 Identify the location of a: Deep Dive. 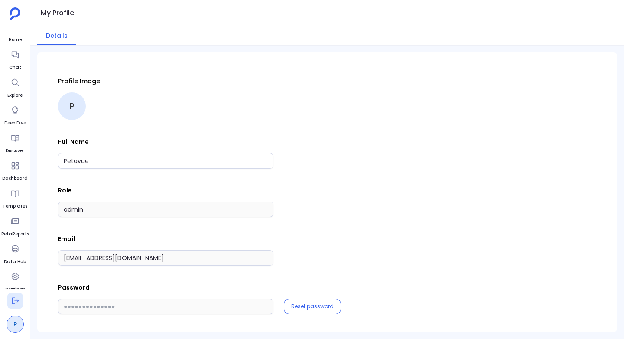
(15, 114).